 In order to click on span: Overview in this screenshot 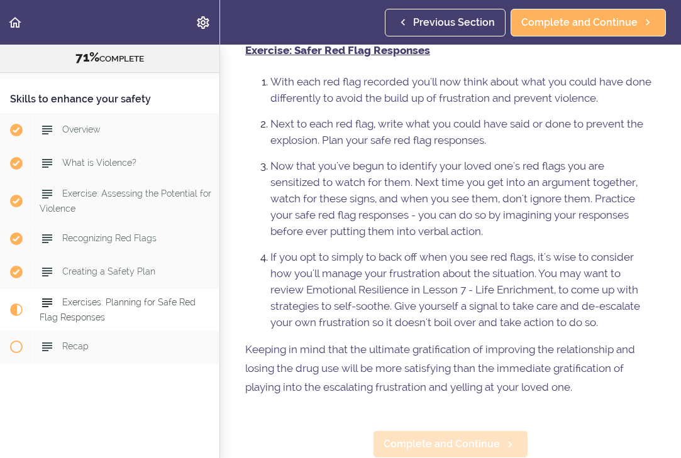, I will do `click(81, 129)`.